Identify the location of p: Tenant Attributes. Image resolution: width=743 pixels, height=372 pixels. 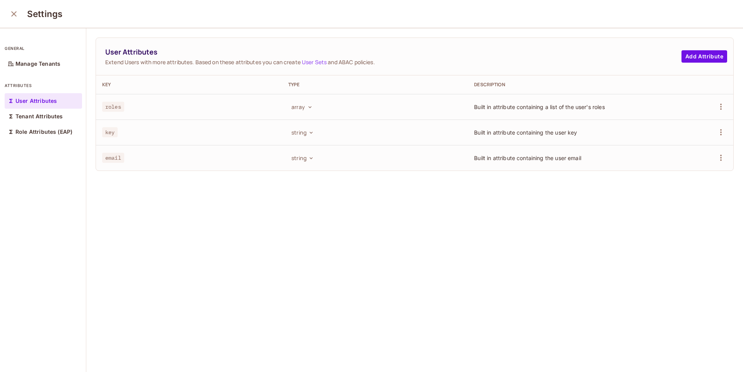
(39, 116).